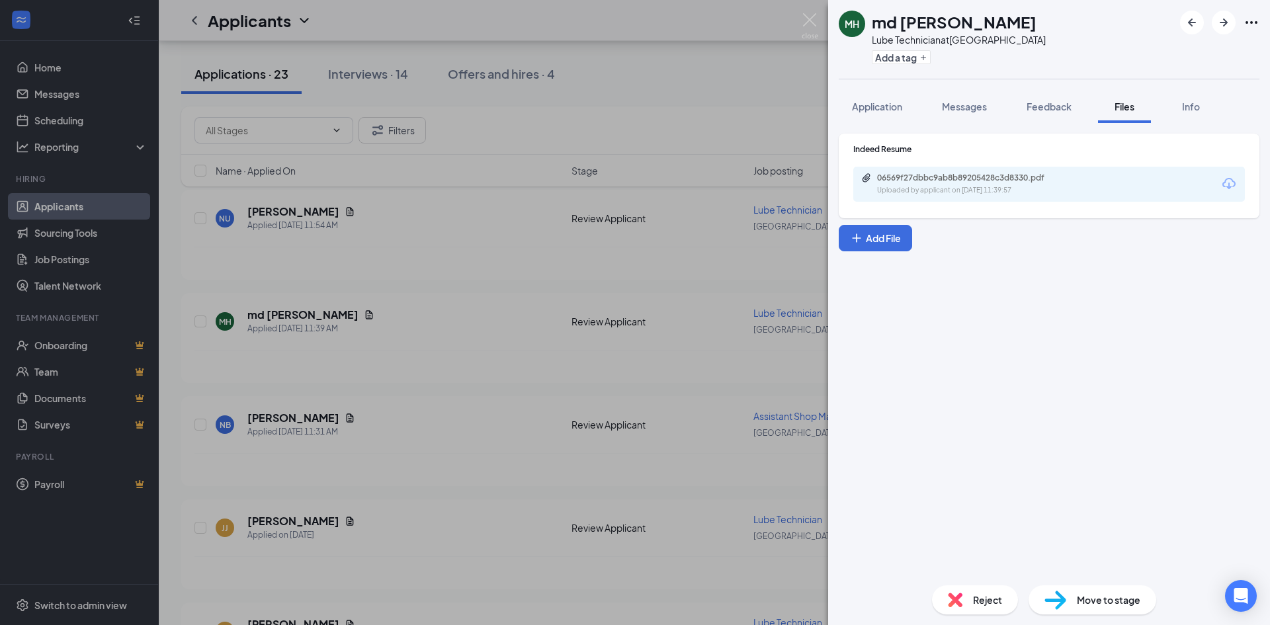  Describe the element at coordinates (1108, 600) in the screenshot. I see `span: Move to stage` at that location.